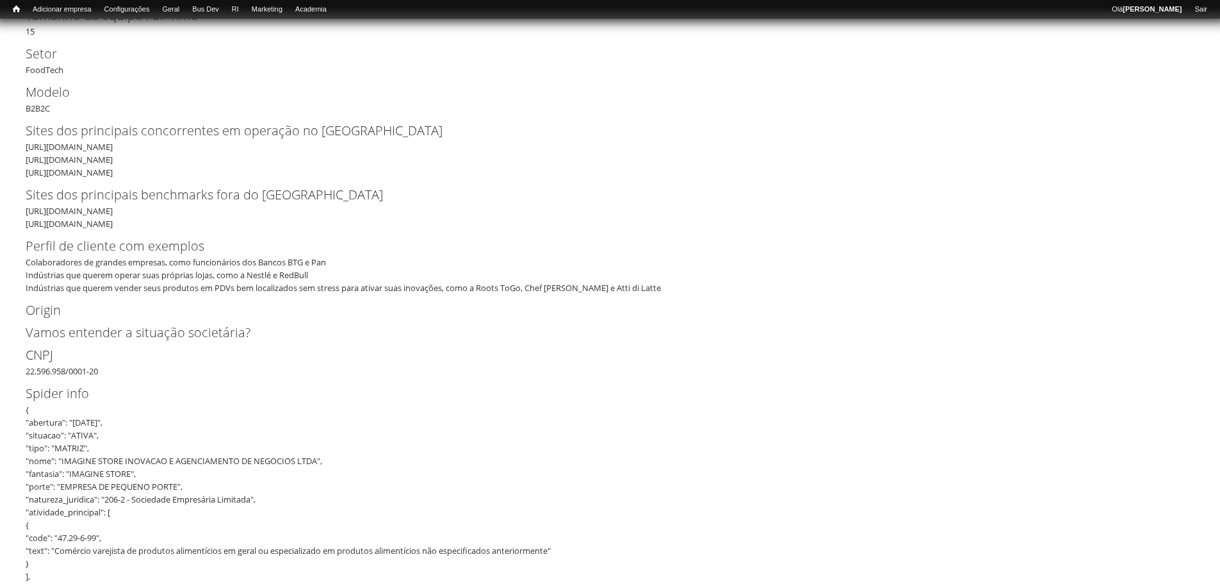  I want to click on div: Colaboradores de grandes empresas, como funcionários dos Bancos BTG e Pan Indústrias que querem o..., so click(606, 275).